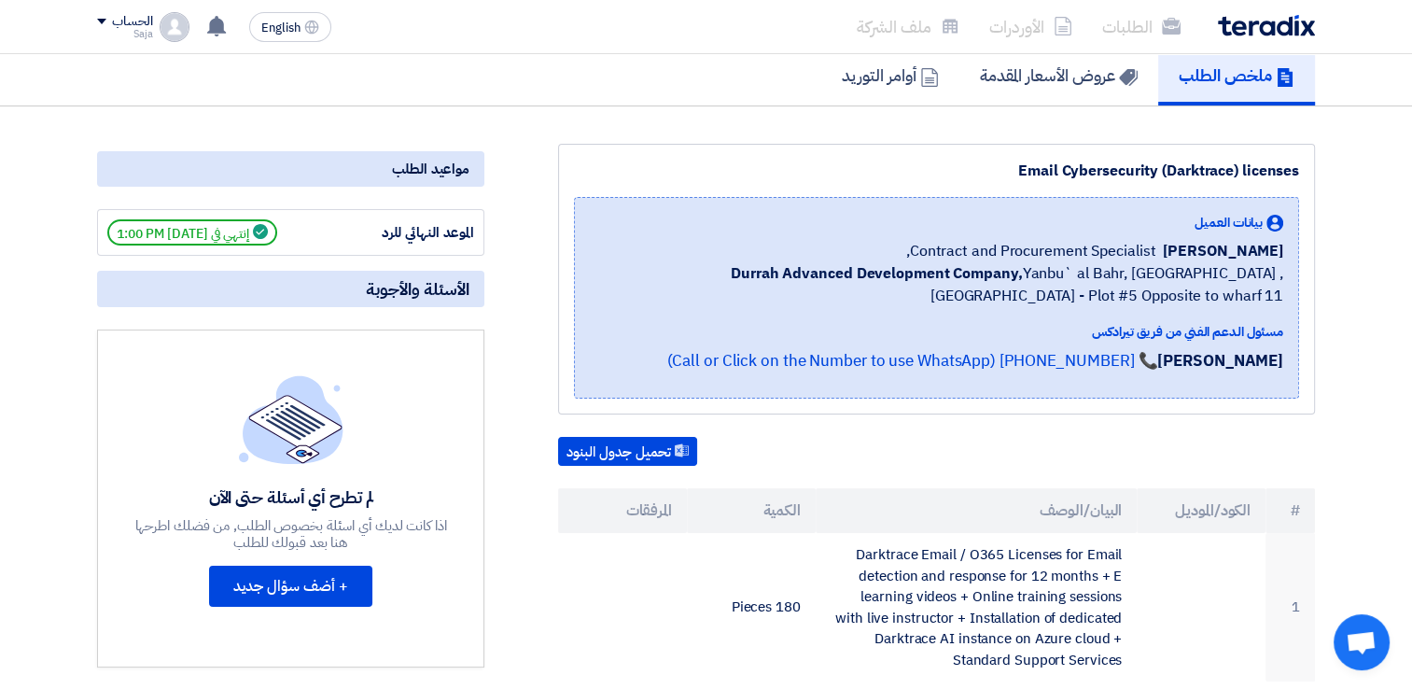 This screenshot has height=689, width=1412. Describe the element at coordinates (891, 75) in the screenshot. I see `h5: أوامر التوريد` at that location.